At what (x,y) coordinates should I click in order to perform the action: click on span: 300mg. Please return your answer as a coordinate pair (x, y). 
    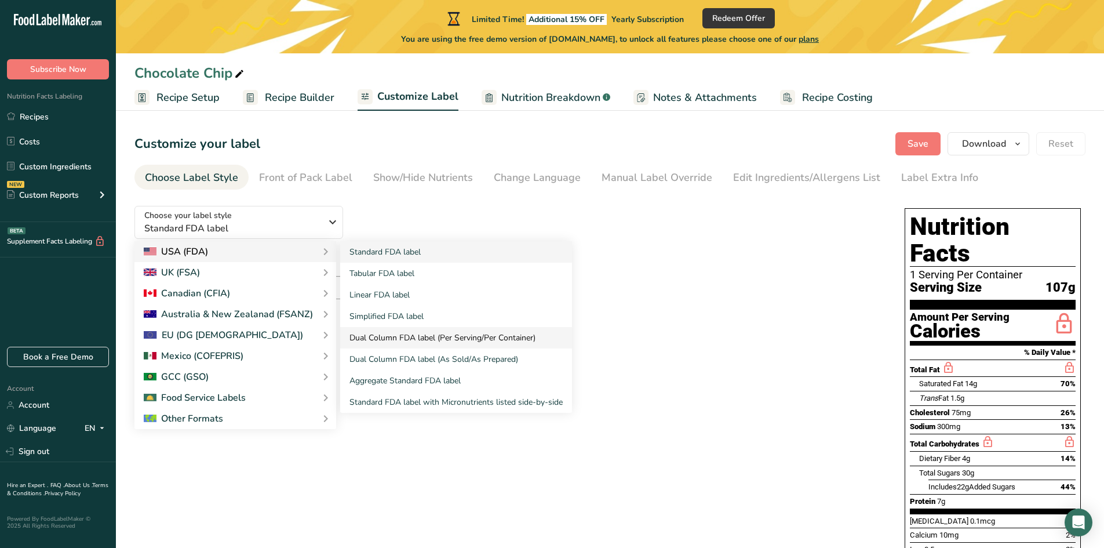
    Looking at the image, I should click on (948, 426).